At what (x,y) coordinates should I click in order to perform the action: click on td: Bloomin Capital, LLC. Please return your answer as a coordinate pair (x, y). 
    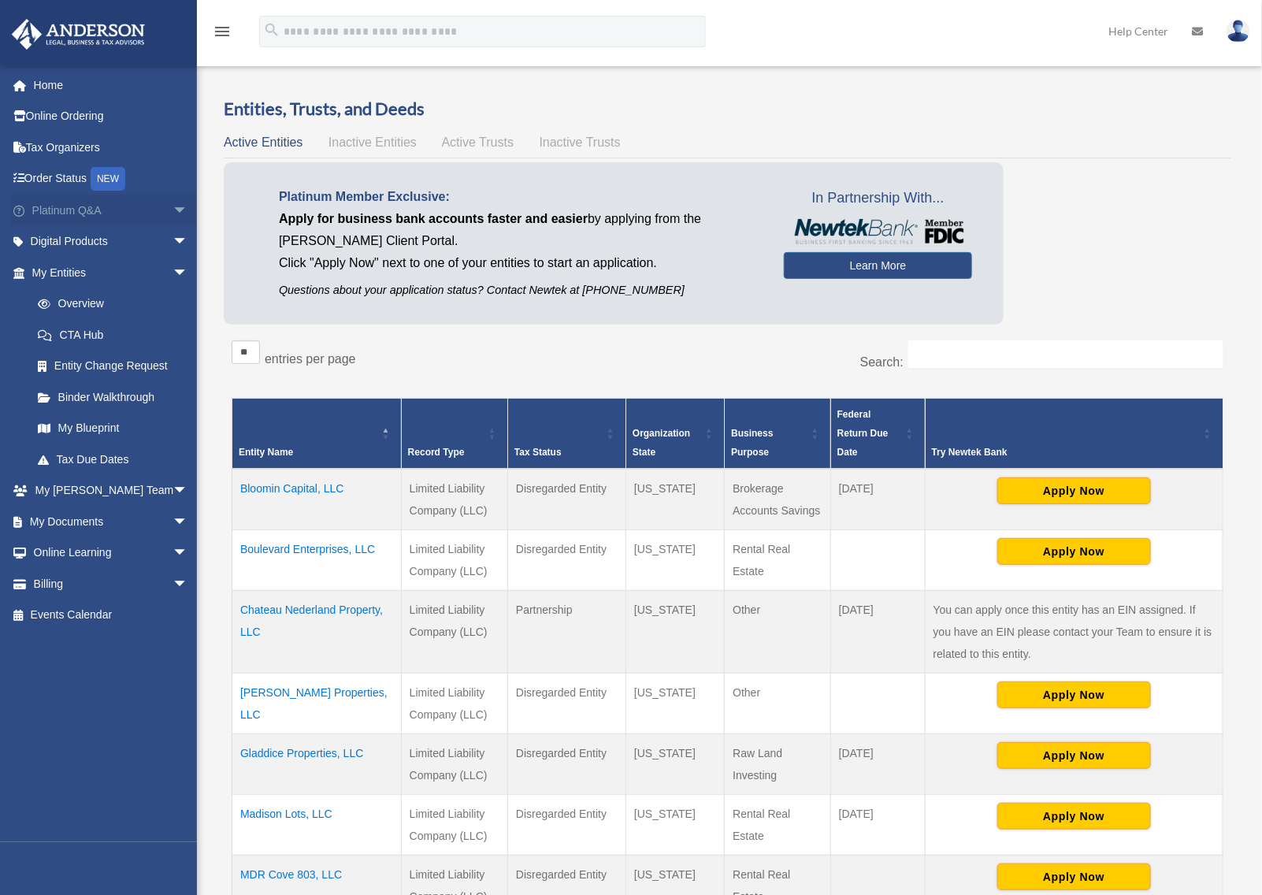
    Looking at the image, I should click on (317, 499).